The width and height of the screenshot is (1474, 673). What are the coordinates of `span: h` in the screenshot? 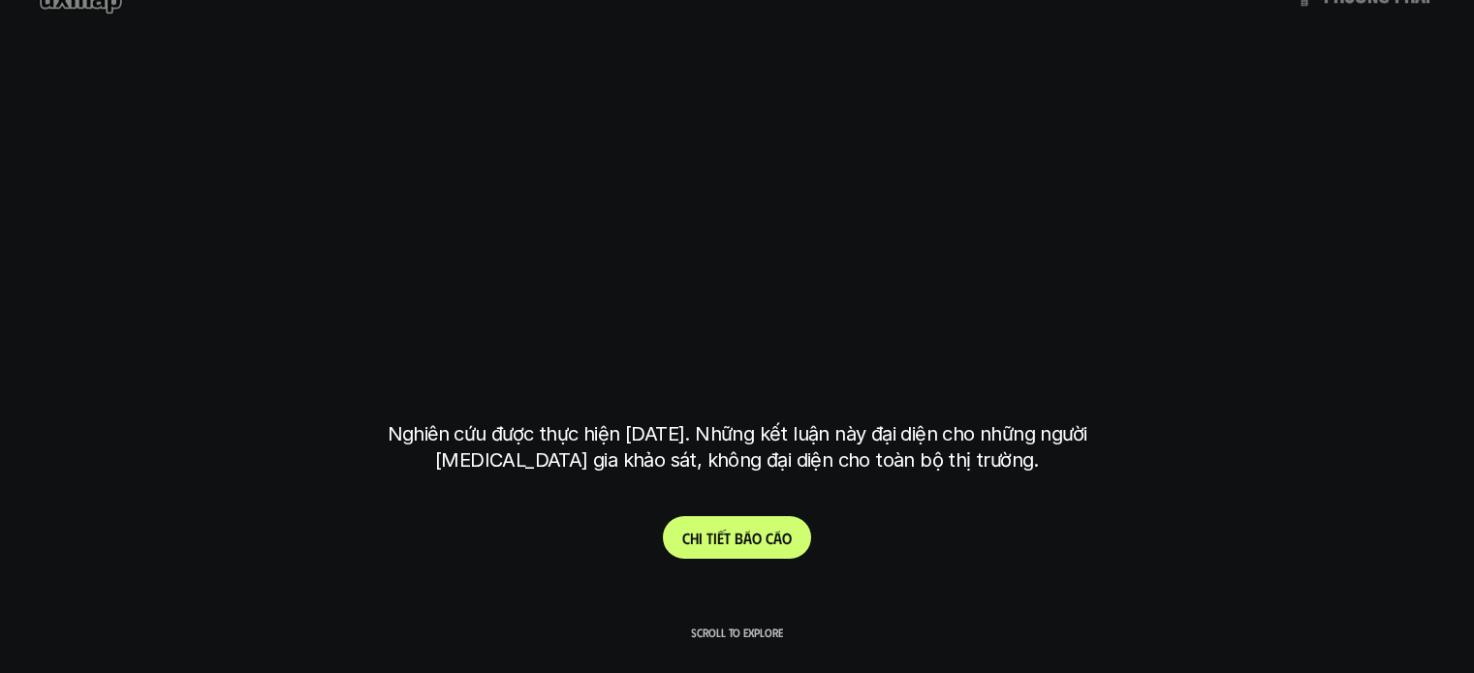 It's located at (694, 538).